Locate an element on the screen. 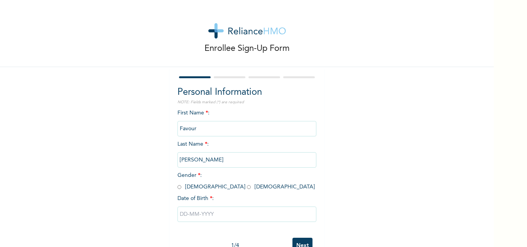 The height and width of the screenshot is (247, 527). span: Last Name : is located at coordinates (247, 152).